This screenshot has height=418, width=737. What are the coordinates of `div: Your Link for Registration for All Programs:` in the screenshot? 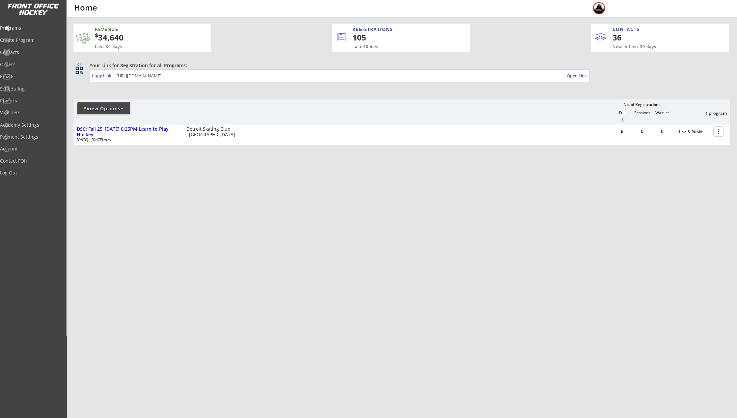 It's located at (400, 66).